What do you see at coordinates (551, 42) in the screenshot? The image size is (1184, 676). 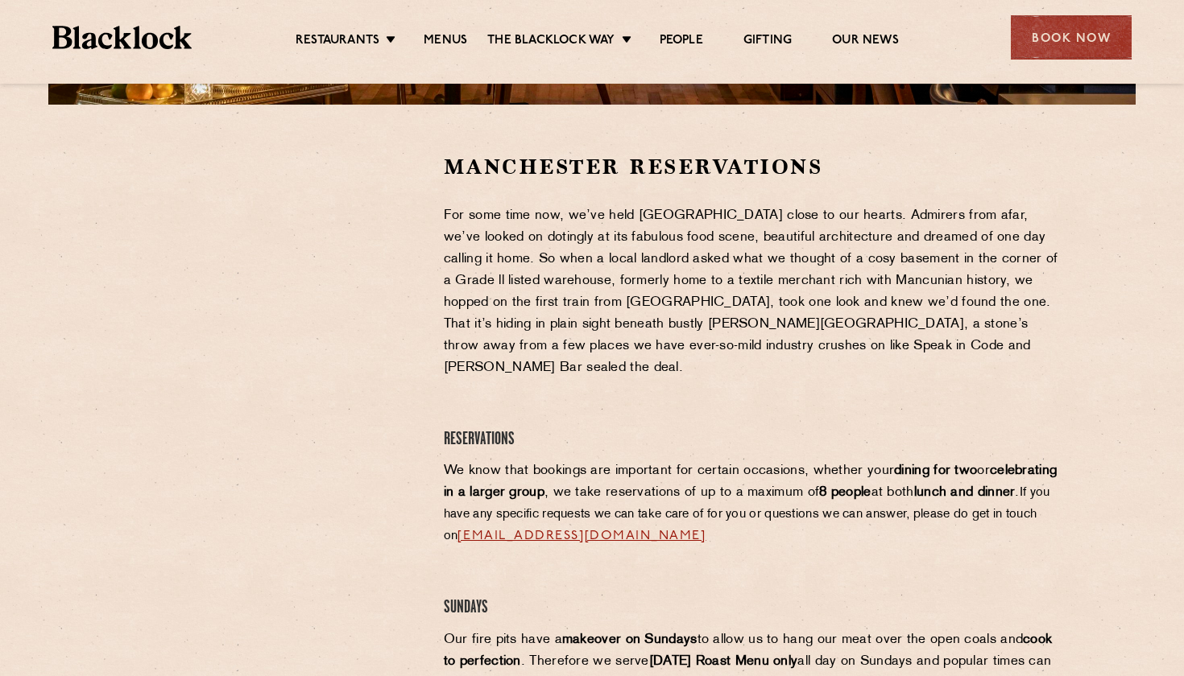 I see `a: The Blacklock Way` at bounding box center [551, 42].